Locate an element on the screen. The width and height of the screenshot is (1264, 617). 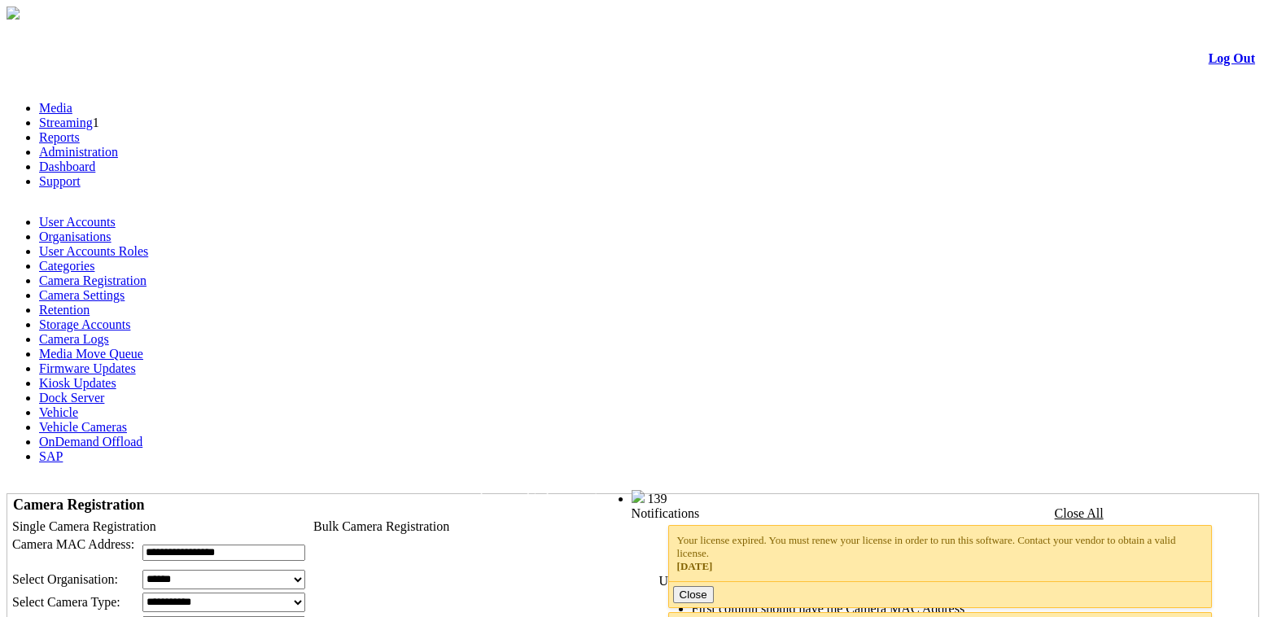
a: Camera Registration is located at coordinates (93, 280).